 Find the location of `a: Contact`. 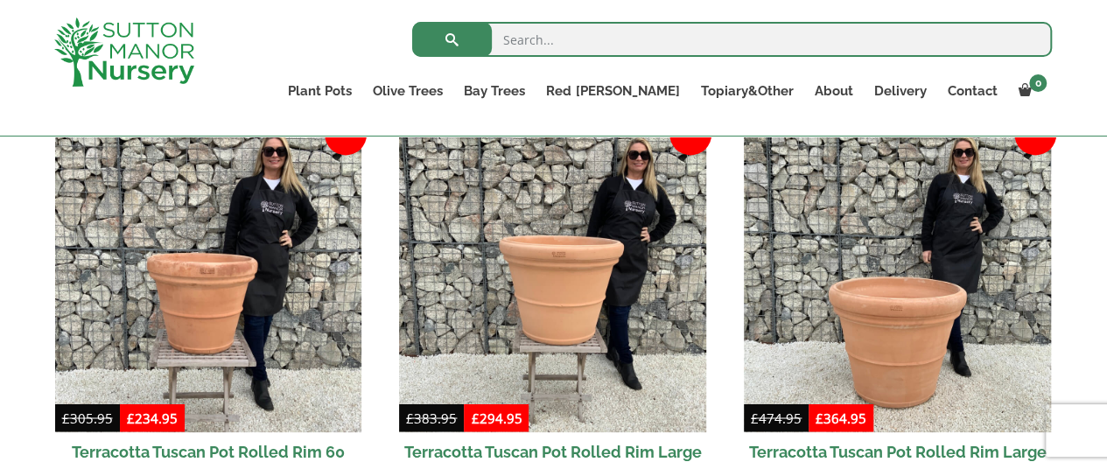

a: Contact is located at coordinates (972, 91).